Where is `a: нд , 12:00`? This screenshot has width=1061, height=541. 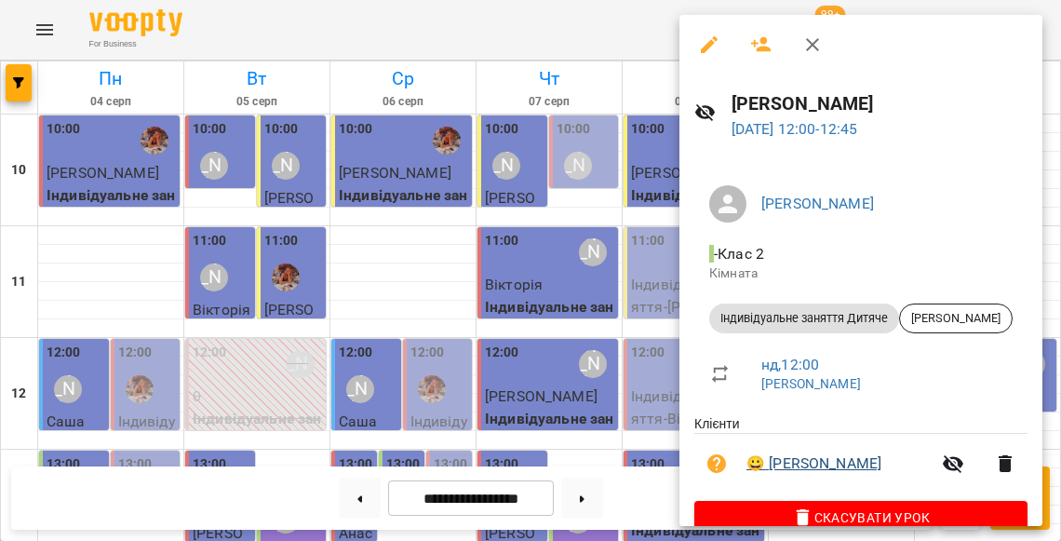
a: нд , 12:00 is located at coordinates (790, 364).